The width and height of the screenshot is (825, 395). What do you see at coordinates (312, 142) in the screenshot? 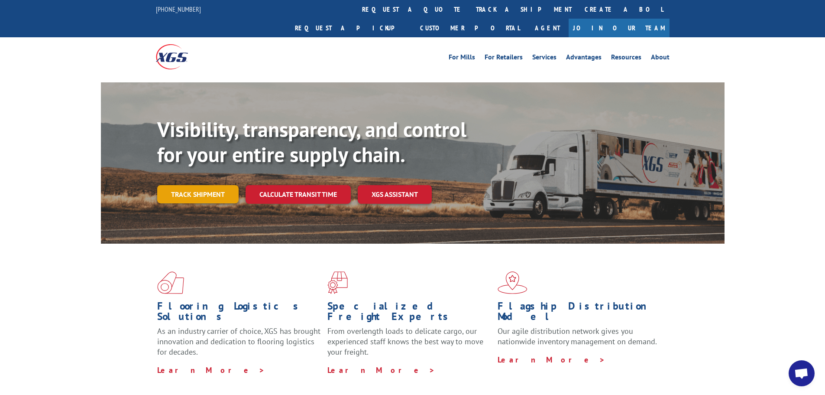
I see `b: Visibility, transparency, and control for your entire supply chain.` at bounding box center [312, 142].